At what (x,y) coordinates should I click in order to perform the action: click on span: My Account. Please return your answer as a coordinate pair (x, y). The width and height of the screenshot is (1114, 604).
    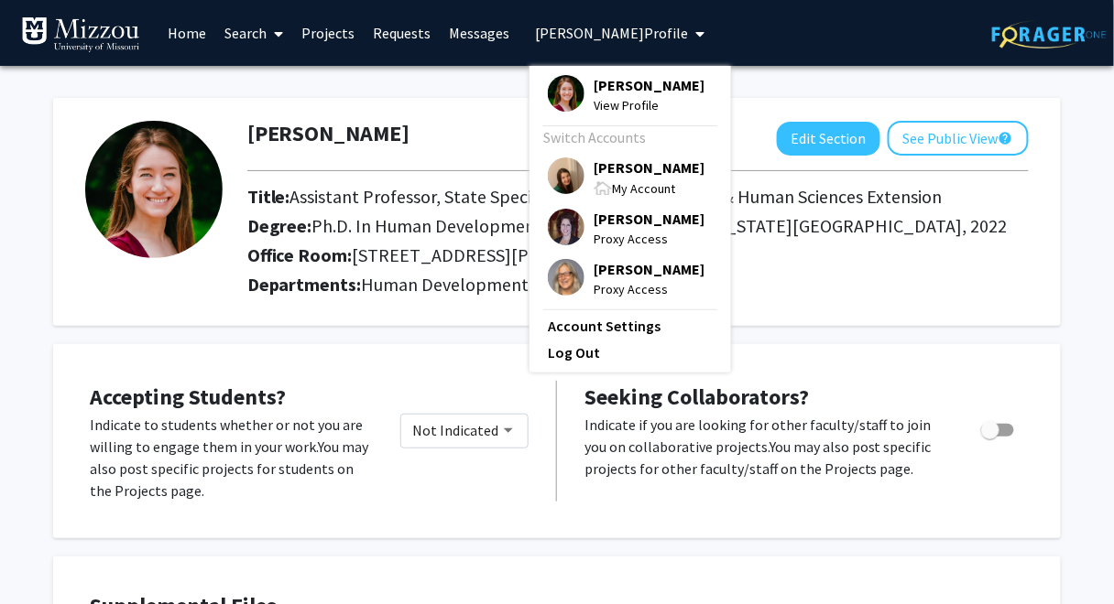
    Looking at the image, I should click on (643, 189).